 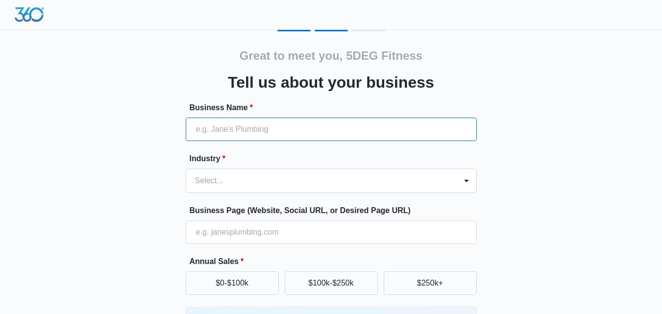 What do you see at coordinates (331, 82) in the screenshot?
I see `h3: Tell us about your business` at bounding box center [331, 82].